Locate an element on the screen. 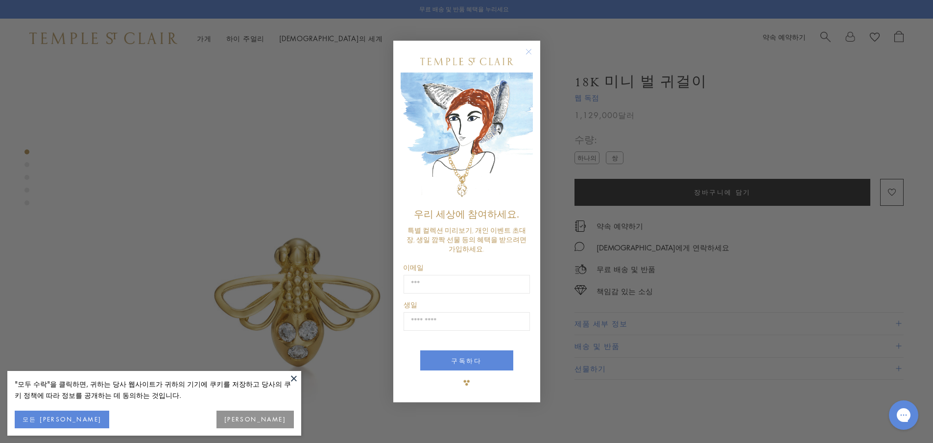  input: 이메일 is located at coordinates (467, 284).